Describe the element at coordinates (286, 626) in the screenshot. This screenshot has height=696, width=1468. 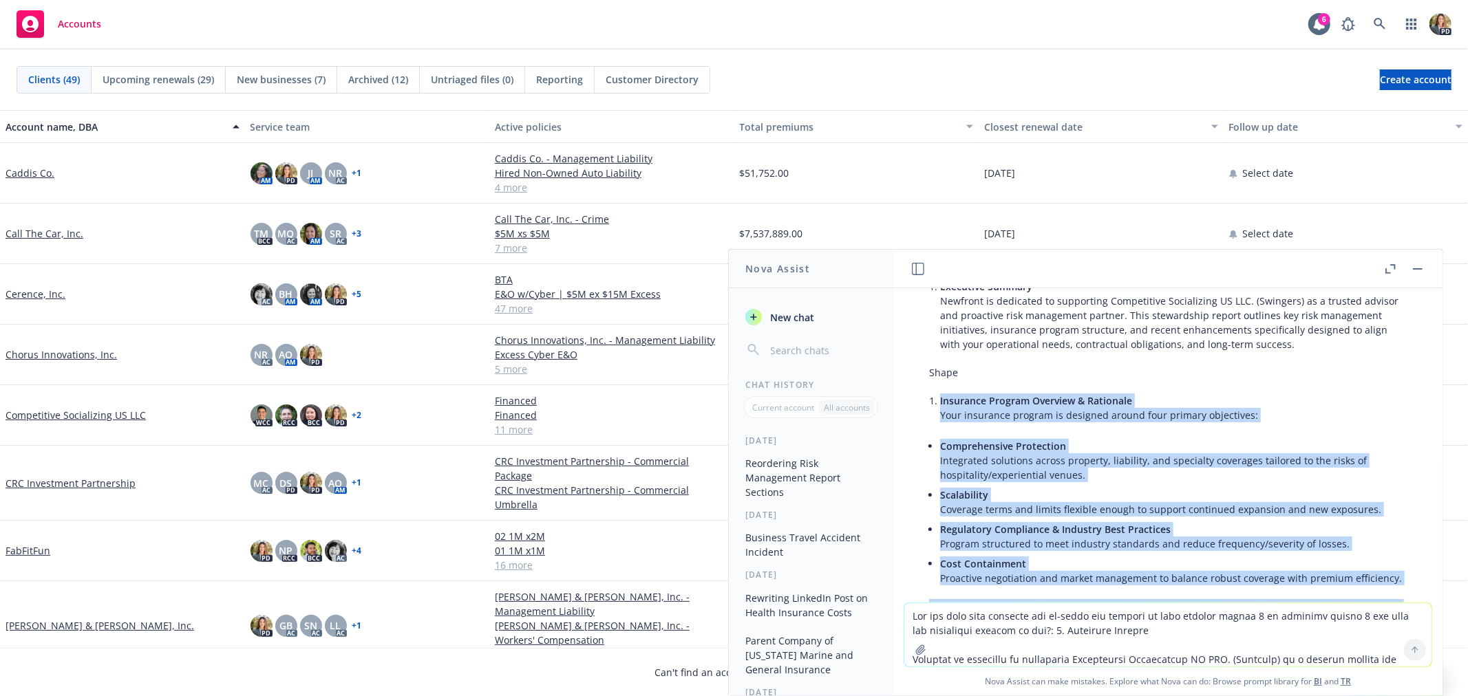
I see `span: GB` at that location.